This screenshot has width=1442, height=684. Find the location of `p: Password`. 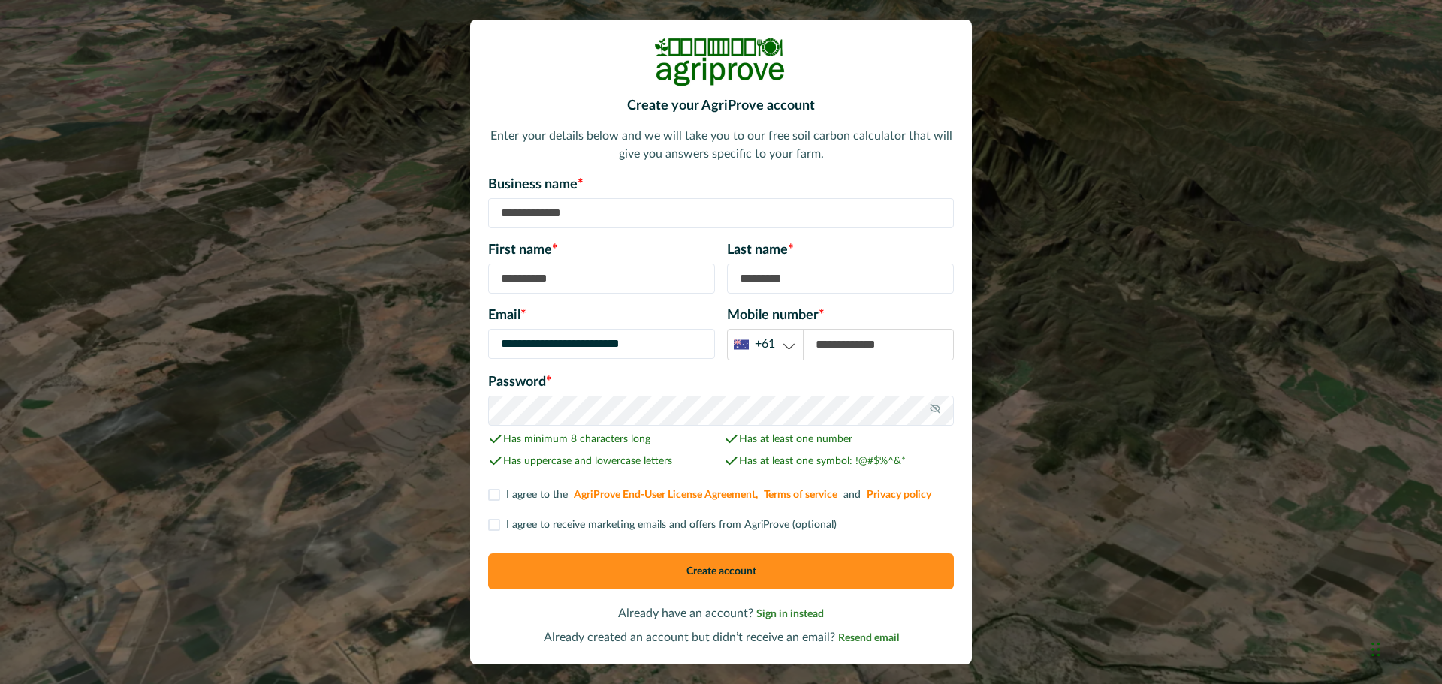

p: Password is located at coordinates (721, 382).